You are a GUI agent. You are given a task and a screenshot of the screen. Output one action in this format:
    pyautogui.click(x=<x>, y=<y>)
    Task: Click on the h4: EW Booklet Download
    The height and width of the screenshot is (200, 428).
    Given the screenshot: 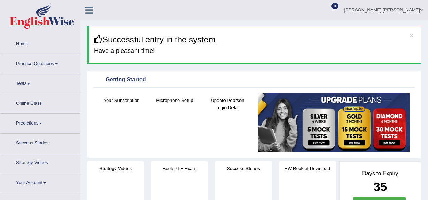 What is the action you would take?
    pyautogui.click(x=307, y=169)
    